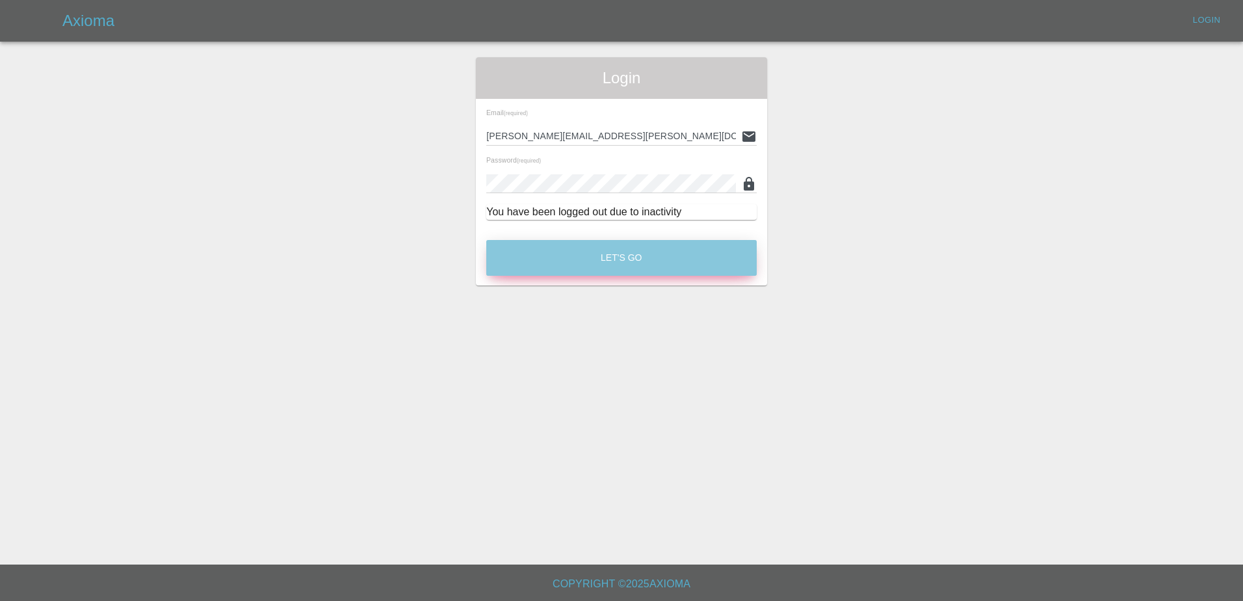 The width and height of the screenshot is (1243, 601). What do you see at coordinates (507, 112) in the screenshot?
I see `span: Email` at bounding box center [507, 112].